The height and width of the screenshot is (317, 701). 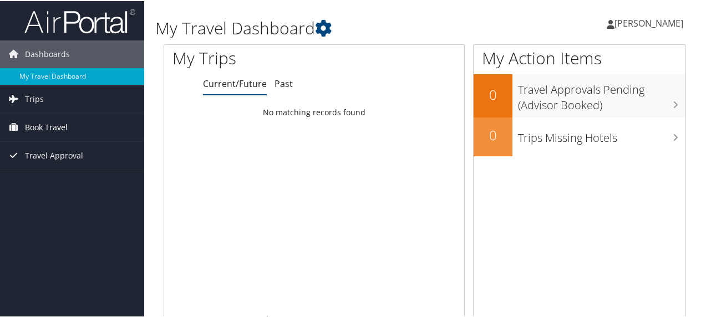 I want to click on span: Travel Approval, so click(x=54, y=155).